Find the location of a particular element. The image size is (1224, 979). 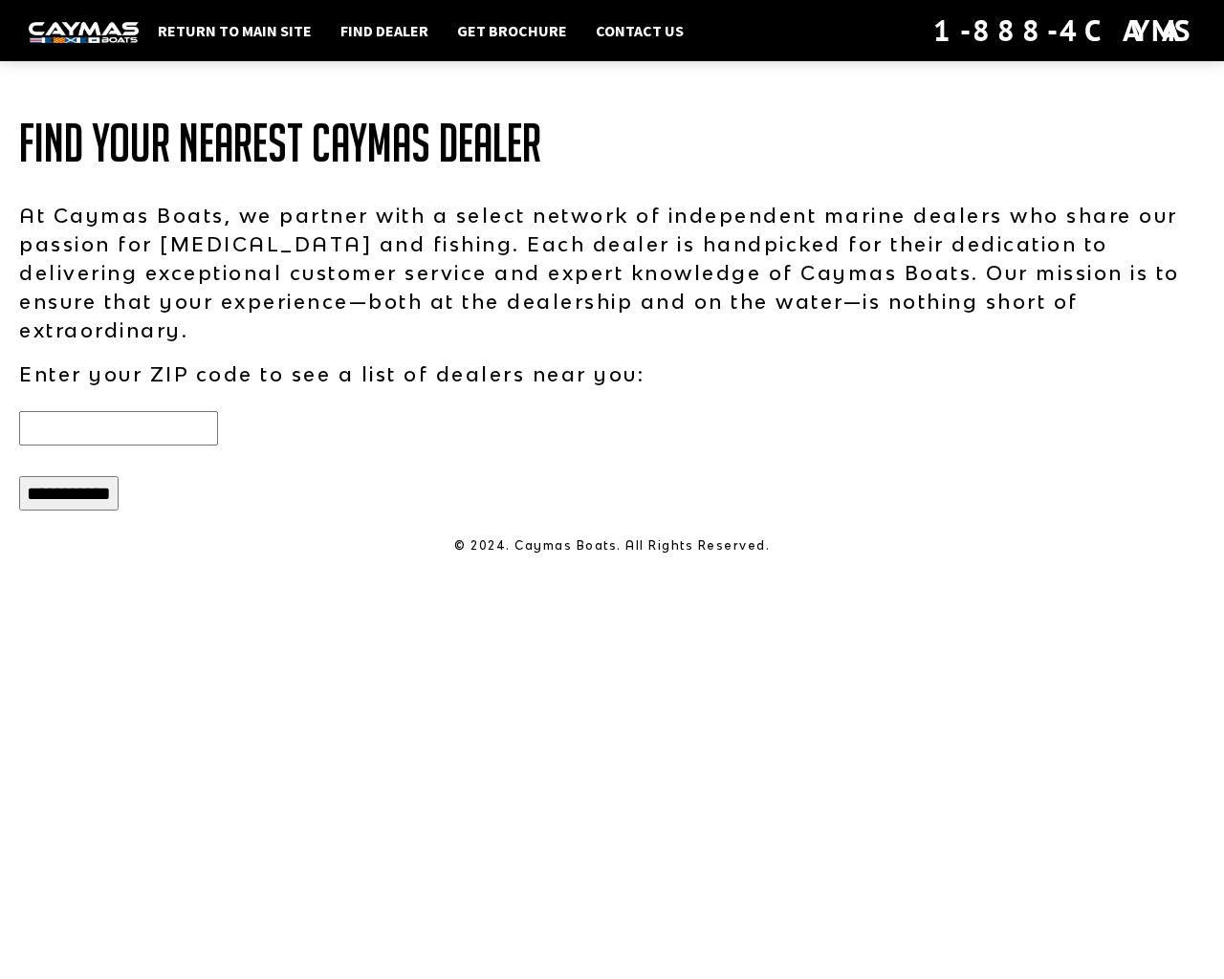

a: Find Dealer is located at coordinates (384, 31).